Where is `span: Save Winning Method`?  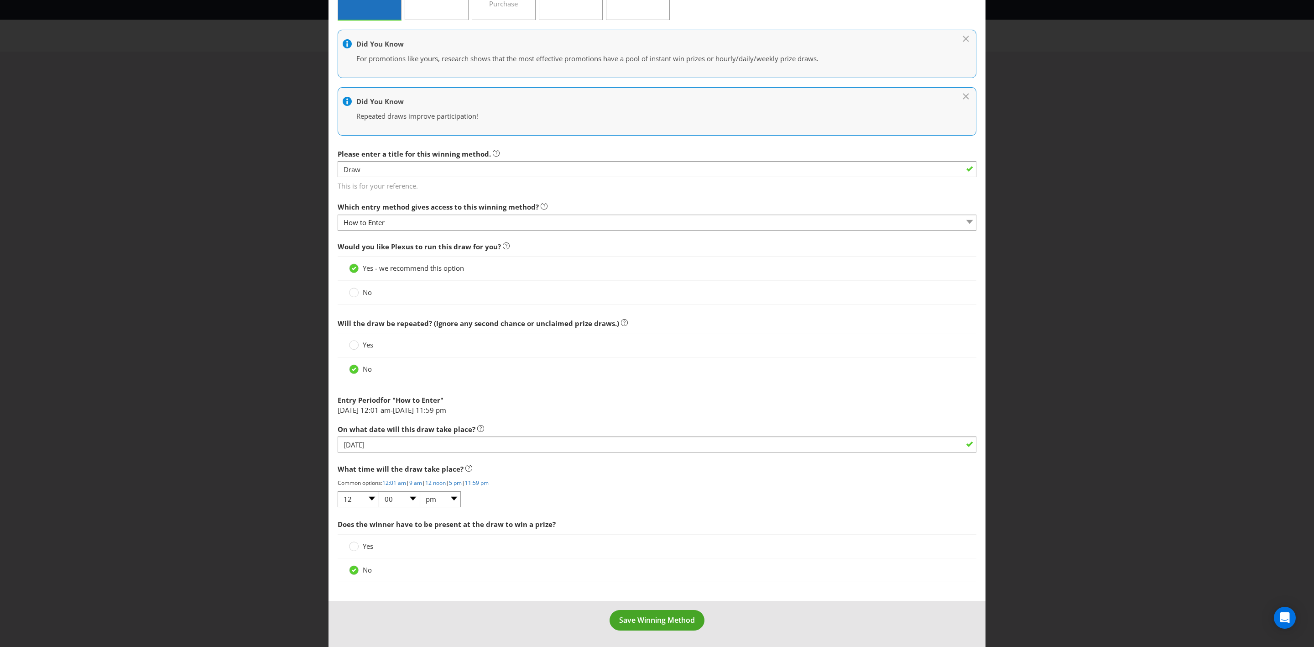 span: Save Winning Method is located at coordinates (657, 620).